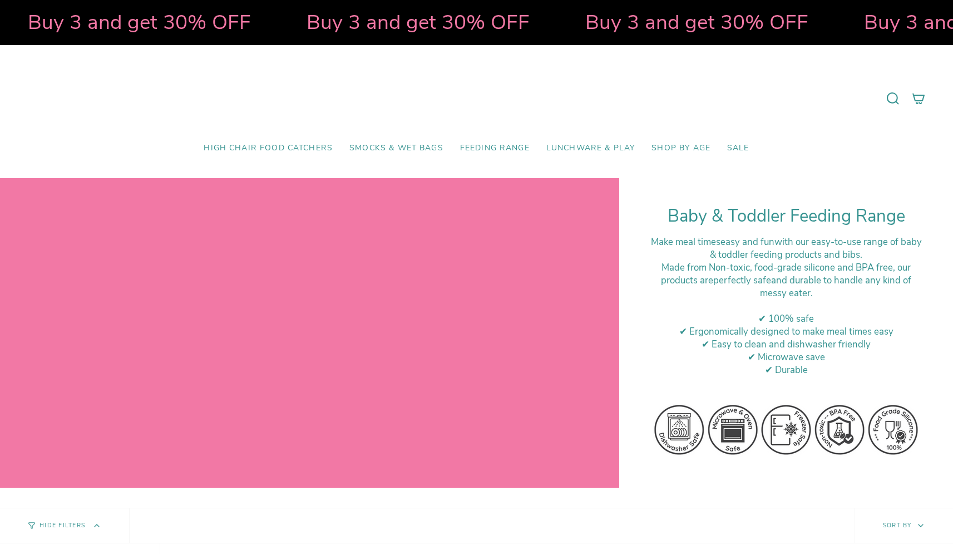  I want to click on span: ✔ Microwave save, so click(786, 357).